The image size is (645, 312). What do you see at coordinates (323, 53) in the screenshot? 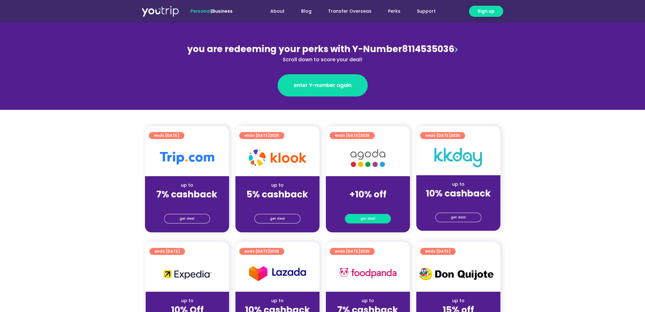
I see `div: 8114535036` at bounding box center [323, 53].